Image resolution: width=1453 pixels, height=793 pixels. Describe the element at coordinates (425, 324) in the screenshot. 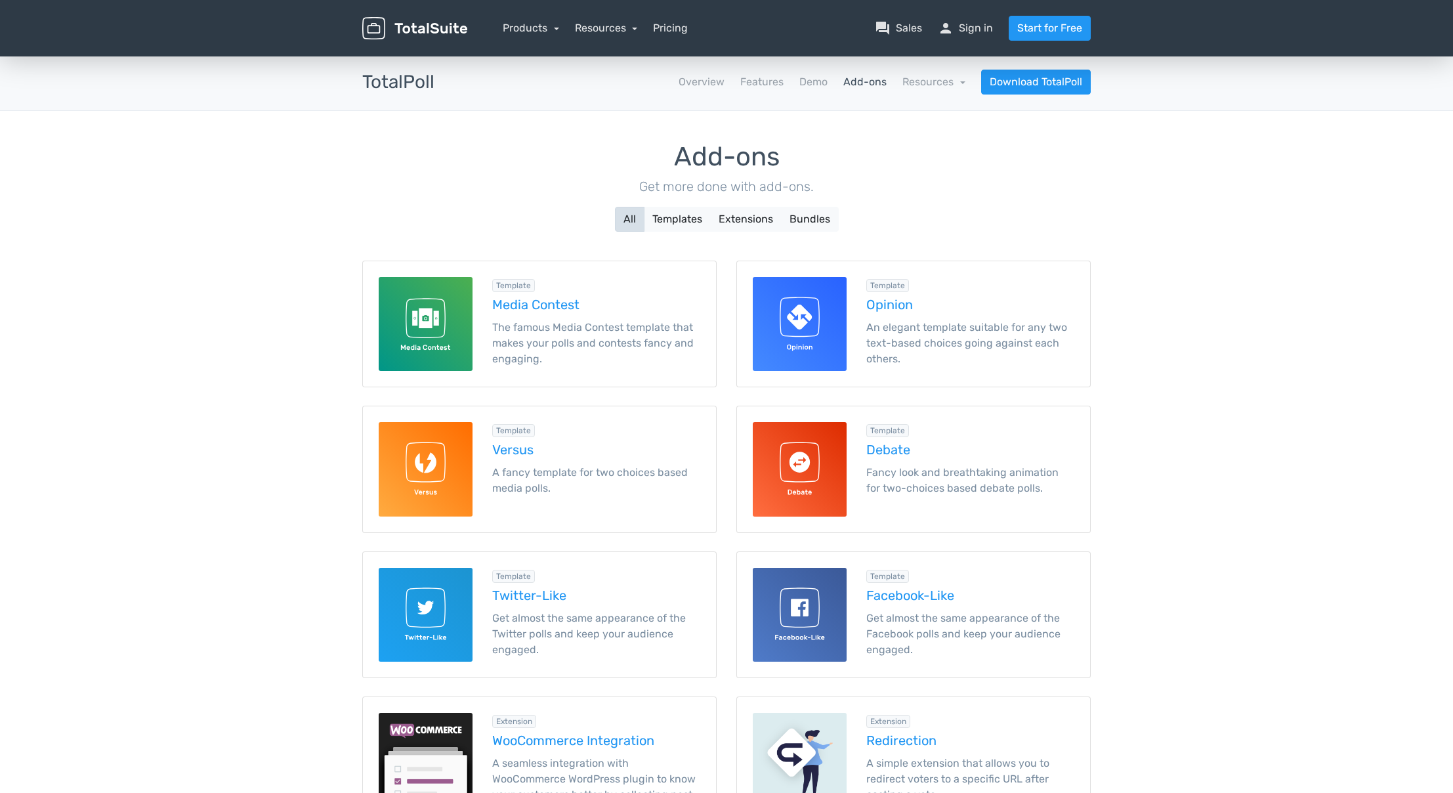

I see `img: Media Contest for TotalPoll` at that location.